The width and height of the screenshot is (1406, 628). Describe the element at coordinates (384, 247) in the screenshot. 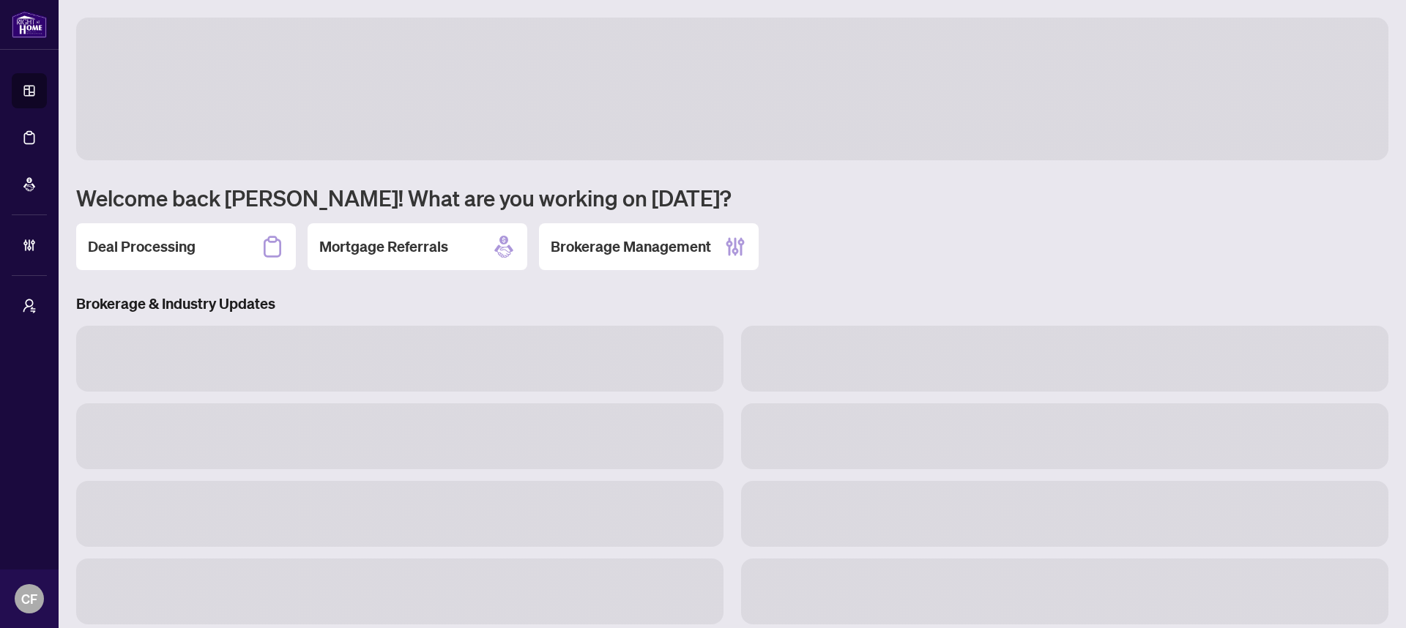

I see `h2: Mortgage Referrals` at that location.